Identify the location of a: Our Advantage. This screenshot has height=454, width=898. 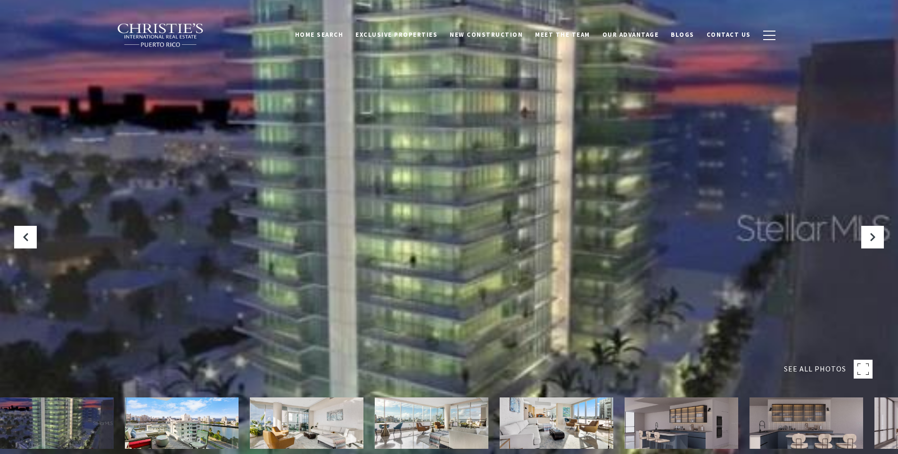
(630, 35).